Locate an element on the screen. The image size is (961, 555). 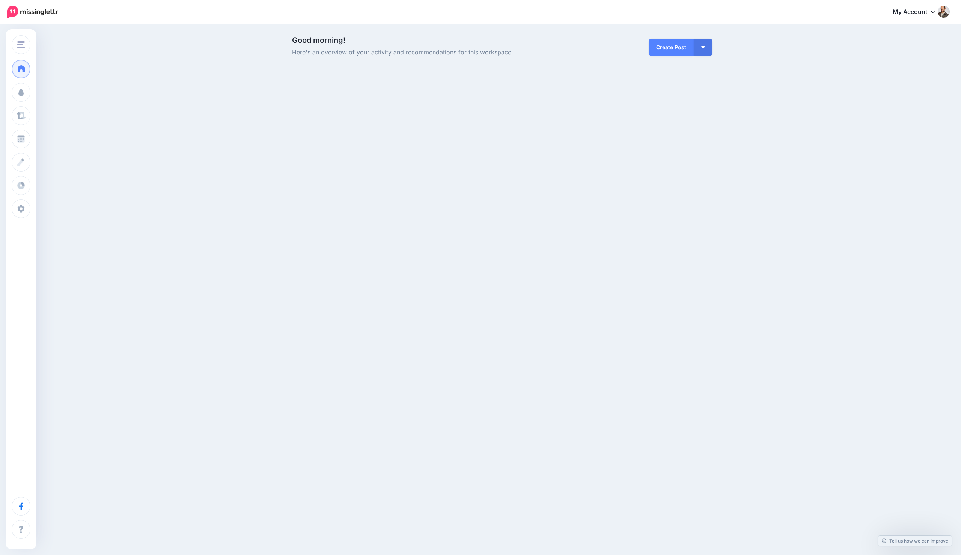
a: Tell us how we can improve is located at coordinates (915, 541).